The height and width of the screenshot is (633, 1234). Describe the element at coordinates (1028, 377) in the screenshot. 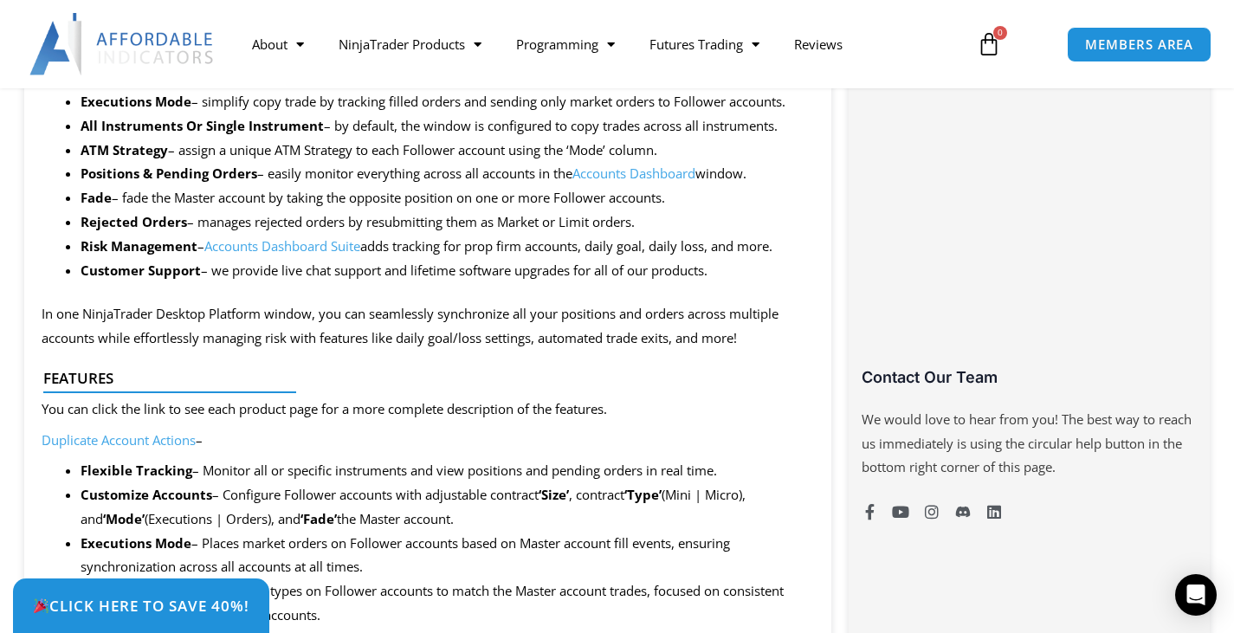

I see `h3: Contact Our Team` at that location.